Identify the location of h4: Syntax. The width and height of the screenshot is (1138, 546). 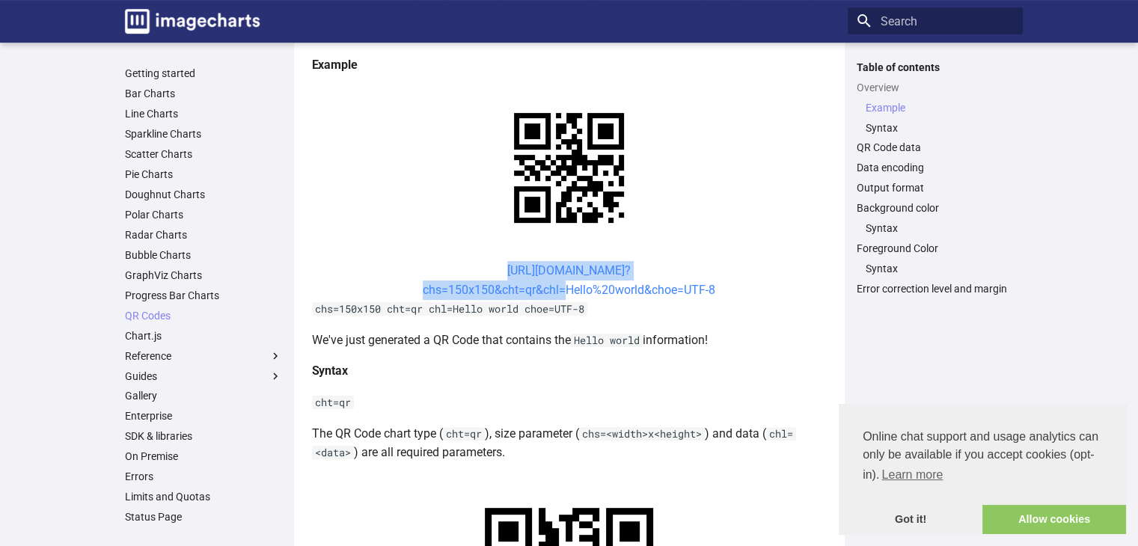
(569, 371).